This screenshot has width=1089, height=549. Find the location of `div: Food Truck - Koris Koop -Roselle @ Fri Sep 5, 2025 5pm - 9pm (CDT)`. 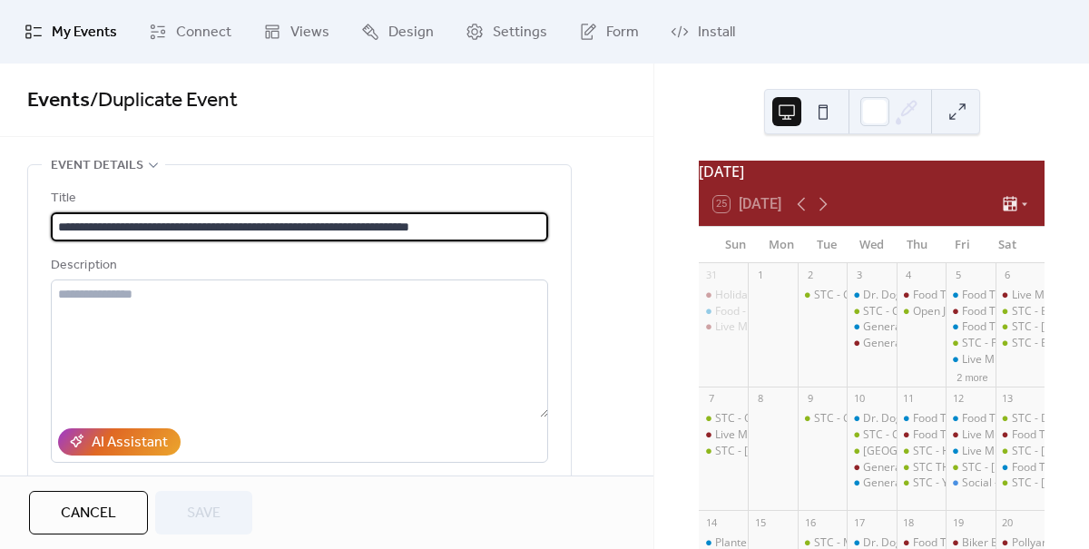

div: Food Truck - Koris Koop -Roselle @ Fri Sep 5, 2025 5pm - 9pm (CDT) is located at coordinates (970, 295).